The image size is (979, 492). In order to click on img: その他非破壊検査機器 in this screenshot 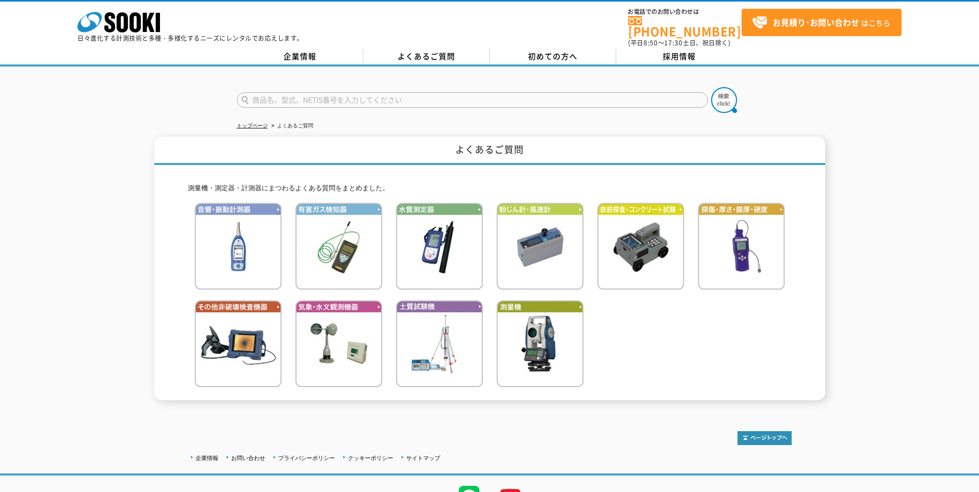, I will do `click(238, 344)`.